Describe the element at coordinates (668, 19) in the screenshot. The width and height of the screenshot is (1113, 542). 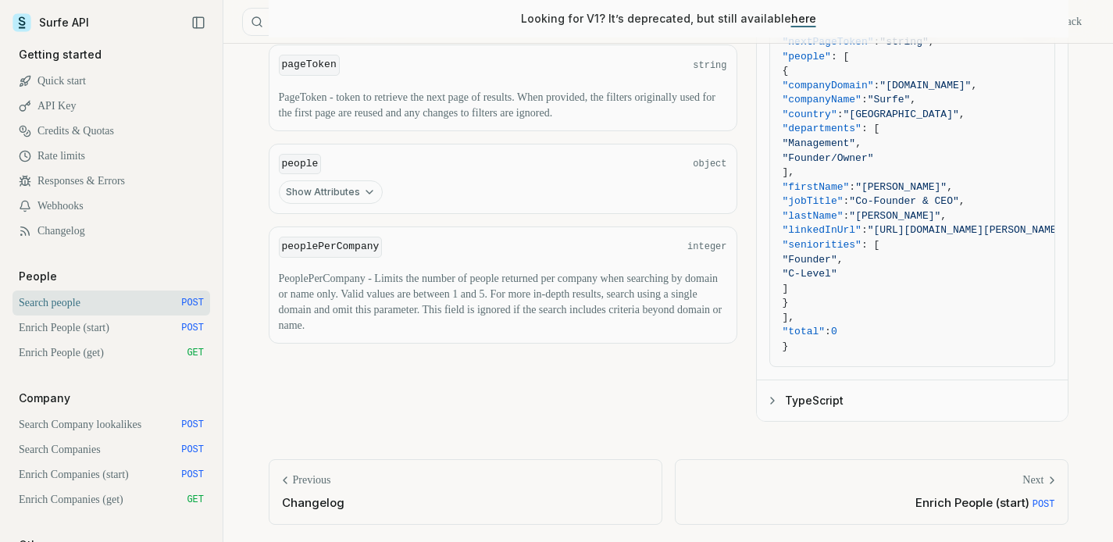
I see `p: Looking for V1? It’s deprecated, but still available` at that location.